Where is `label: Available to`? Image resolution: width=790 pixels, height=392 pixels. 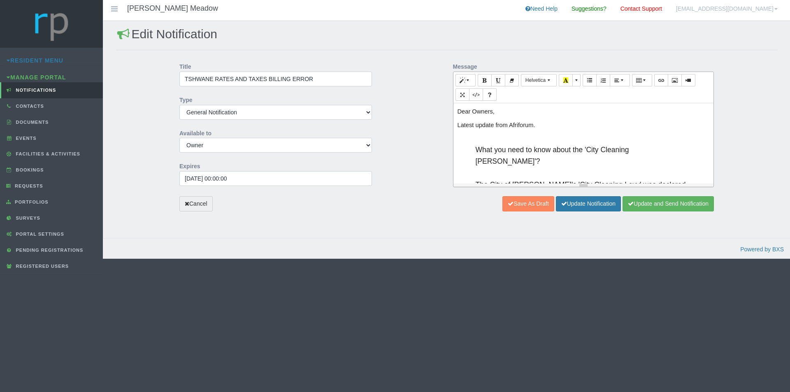
label: Available to is located at coordinates (195, 132).